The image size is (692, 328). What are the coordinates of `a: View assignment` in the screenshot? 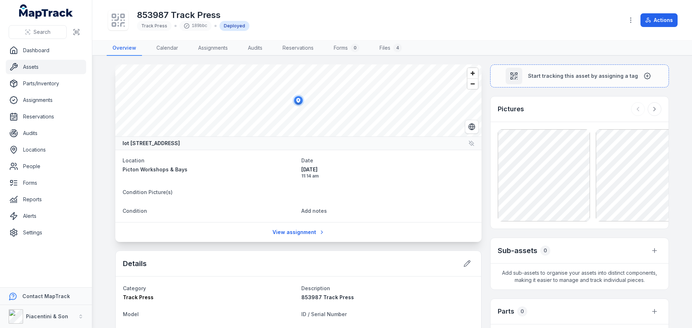 It's located at (298, 232).